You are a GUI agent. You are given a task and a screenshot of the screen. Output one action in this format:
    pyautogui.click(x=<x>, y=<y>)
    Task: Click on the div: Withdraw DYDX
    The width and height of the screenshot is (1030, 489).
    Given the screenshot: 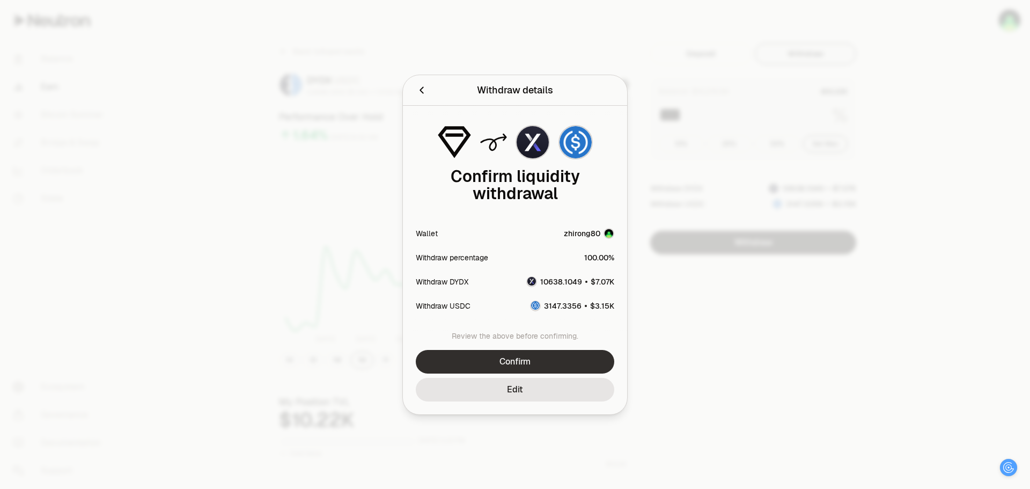 What is the action you would take?
    pyautogui.click(x=442, y=281)
    